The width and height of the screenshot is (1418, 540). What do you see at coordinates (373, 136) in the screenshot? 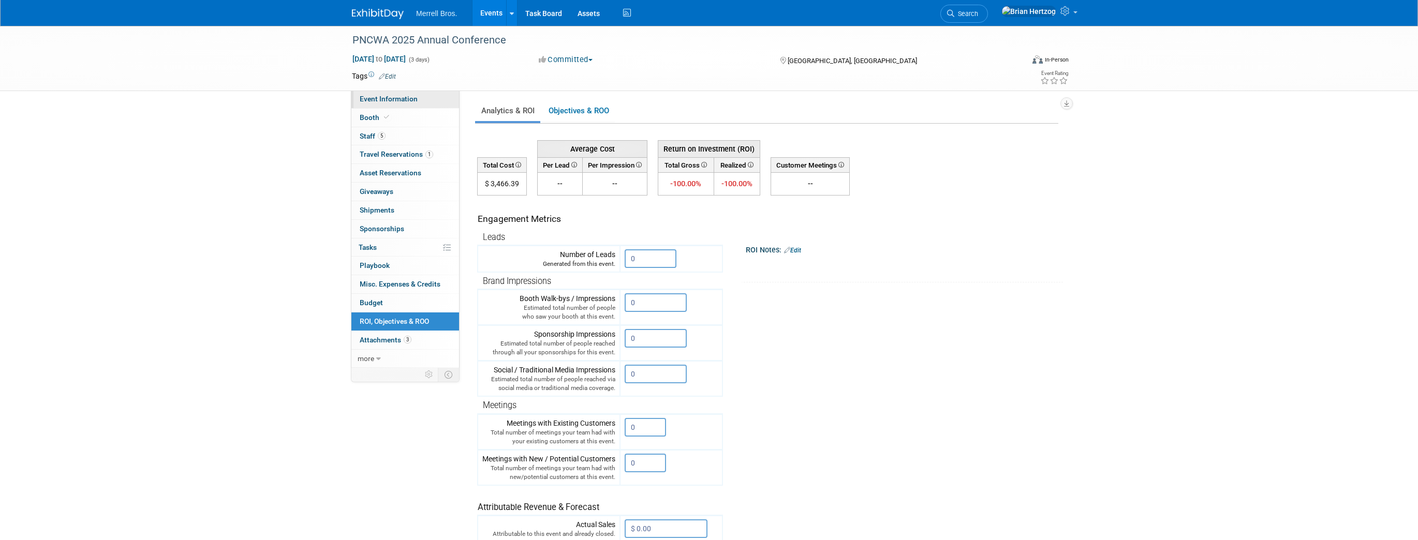
I see `span: Staff` at bounding box center [373, 136].